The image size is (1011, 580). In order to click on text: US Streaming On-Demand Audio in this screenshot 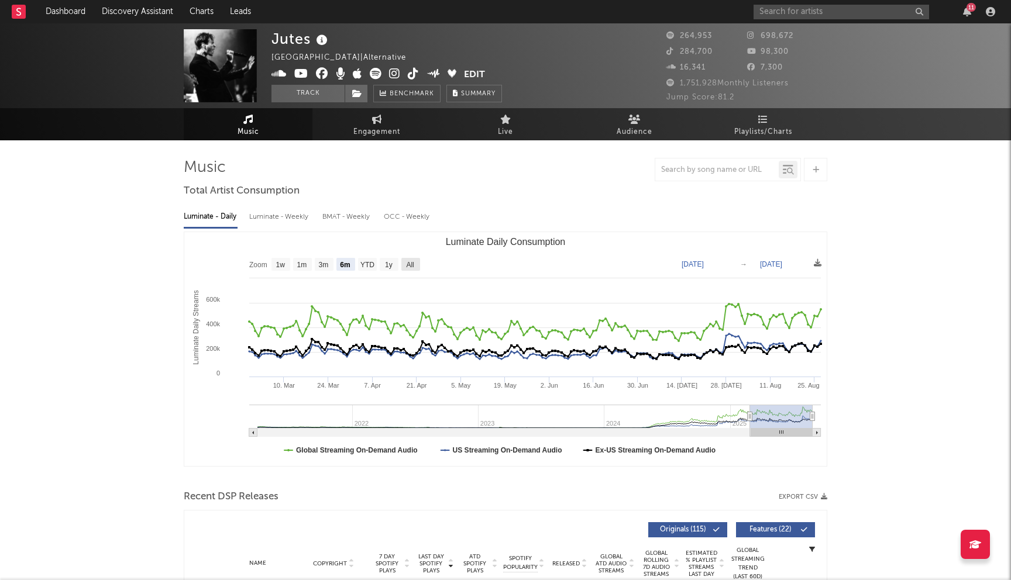, I will do `click(507, 450)`.